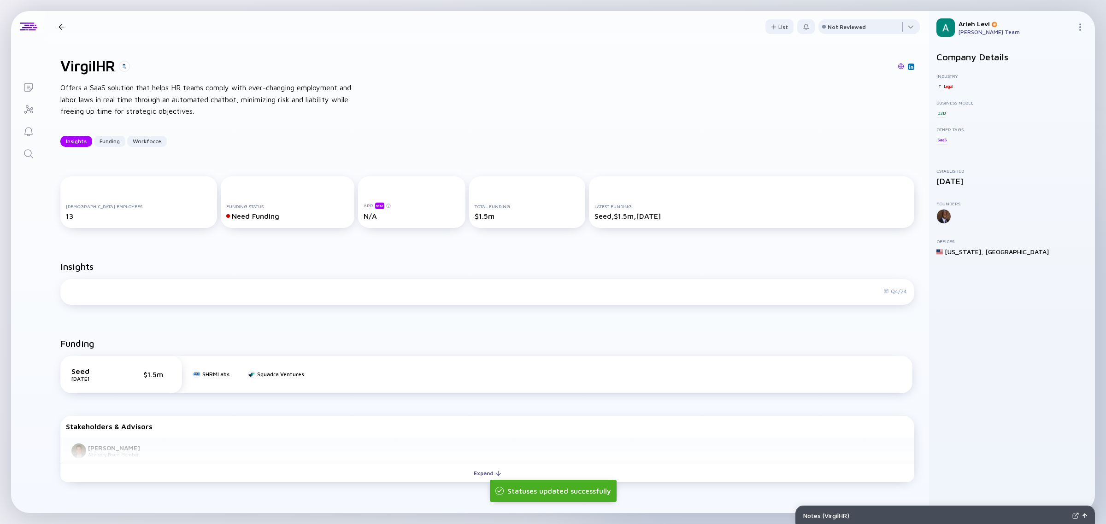 The width and height of the screenshot is (1106, 524). Describe the element at coordinates (77, 266) in the screenshot. I see `h2: Insights` at that location.